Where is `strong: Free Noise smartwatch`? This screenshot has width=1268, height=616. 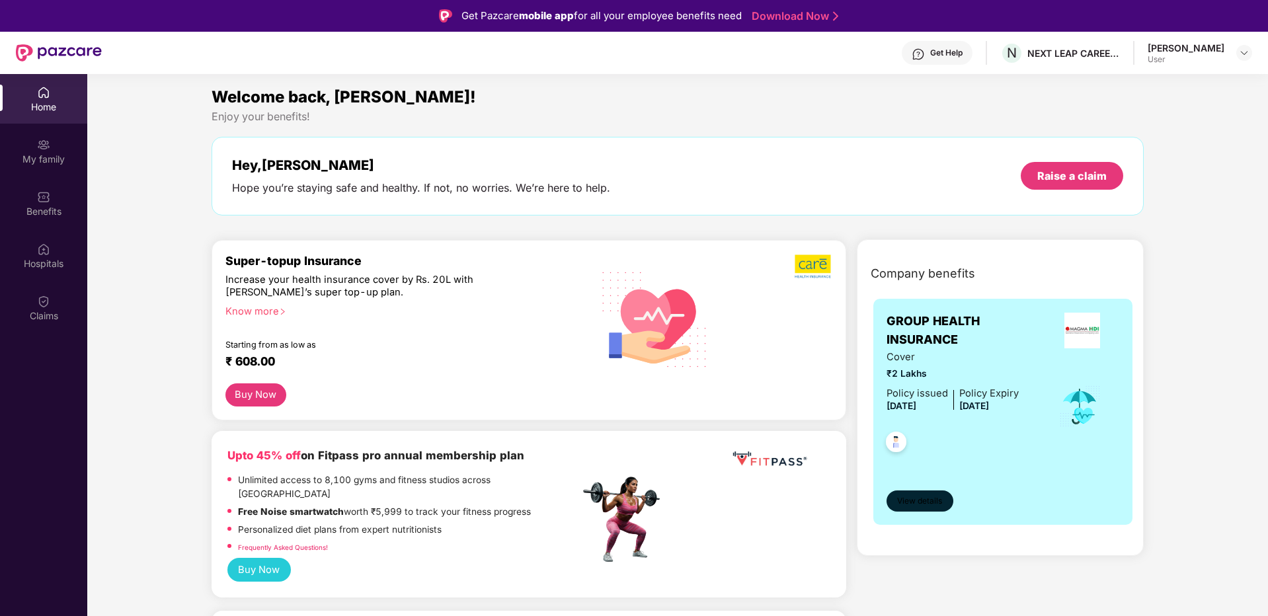
strong: Free Noise smartwatch is located at coordinates (291, 512).